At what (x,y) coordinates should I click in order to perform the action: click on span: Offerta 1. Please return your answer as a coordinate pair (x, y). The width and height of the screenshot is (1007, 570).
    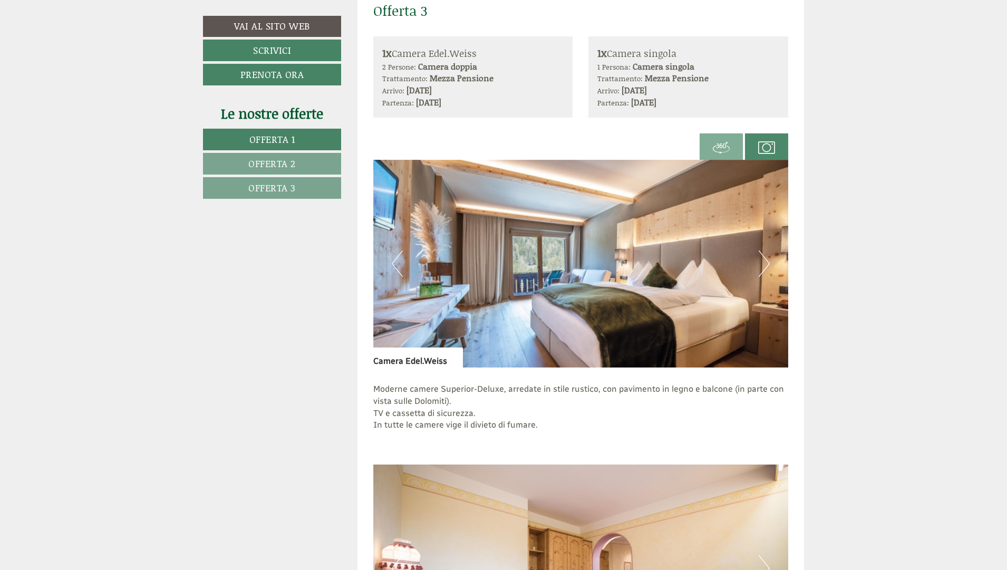
    Looking at the image, I should click on (272, 139).